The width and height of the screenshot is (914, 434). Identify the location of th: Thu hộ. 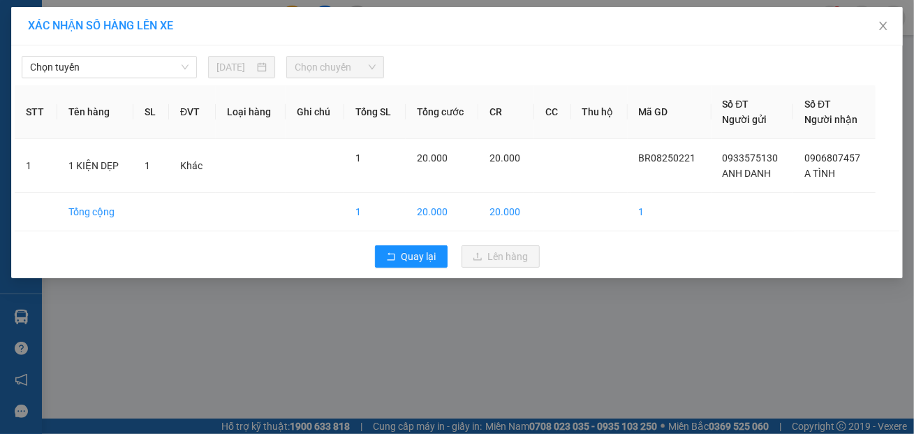
(599, 112).